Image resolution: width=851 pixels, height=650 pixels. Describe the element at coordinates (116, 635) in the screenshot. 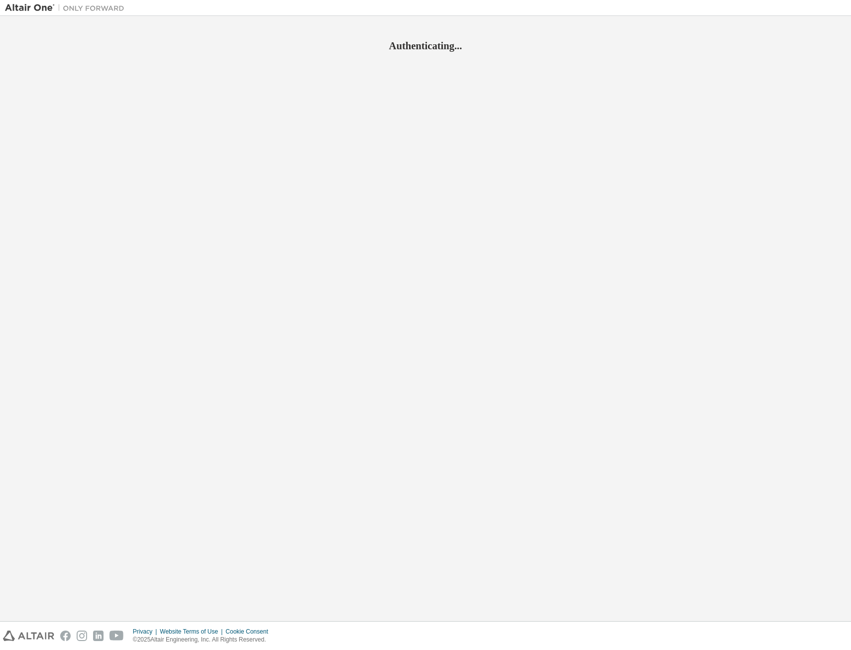

I see `img: youtube.svg` at that location.